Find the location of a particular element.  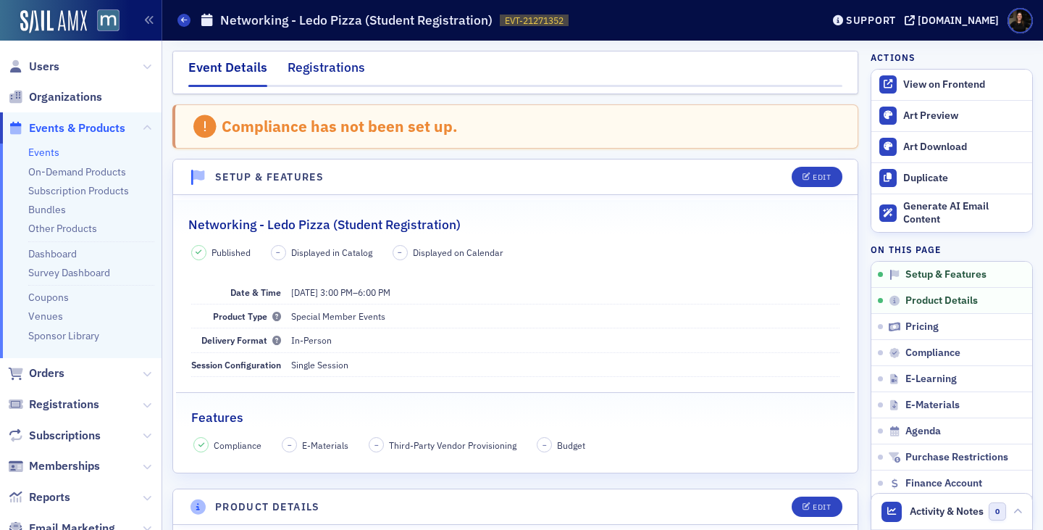

span: Users is located at coordinates (44, 67).